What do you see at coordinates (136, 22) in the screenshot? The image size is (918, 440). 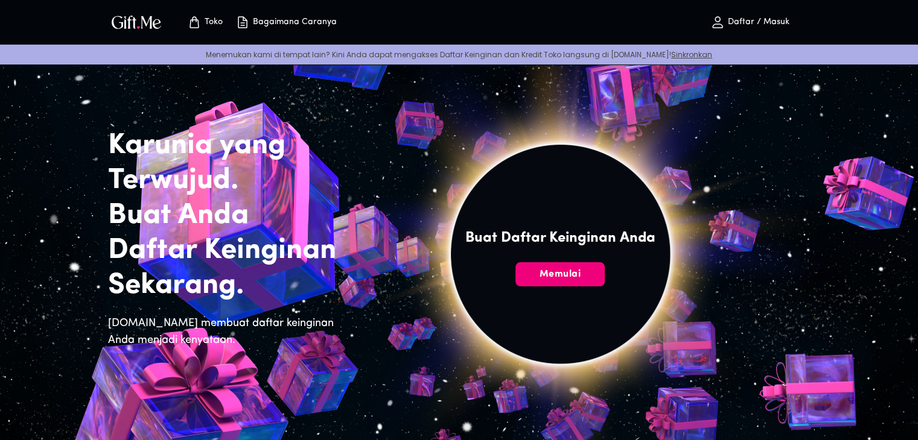 I see `img: Logo GiftMe` at bounding box center [136, 22].